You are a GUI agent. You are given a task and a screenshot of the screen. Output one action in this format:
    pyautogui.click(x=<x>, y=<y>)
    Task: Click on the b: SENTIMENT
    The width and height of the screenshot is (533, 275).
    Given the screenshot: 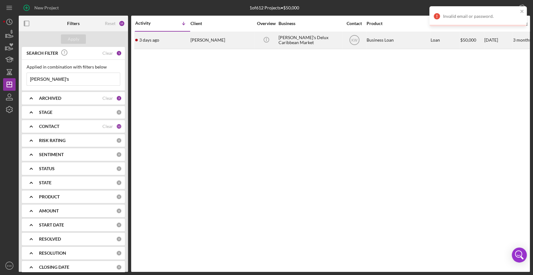 What is the action you would take?
    pyautogui.click(x=51, y=154)
    